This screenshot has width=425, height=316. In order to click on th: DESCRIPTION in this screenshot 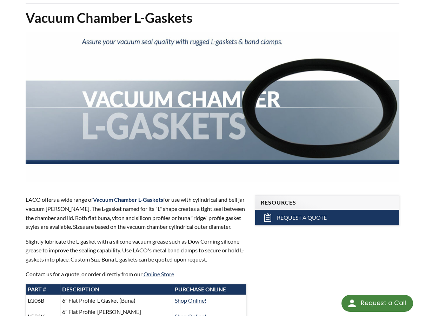, I will do `click(117, 289)`.